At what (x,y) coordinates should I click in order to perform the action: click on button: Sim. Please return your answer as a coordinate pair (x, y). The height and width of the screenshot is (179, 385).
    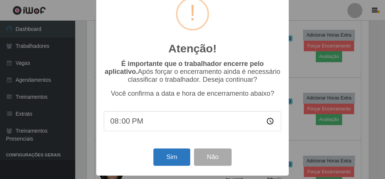
    Looking at the image, I should click on (172, 157).